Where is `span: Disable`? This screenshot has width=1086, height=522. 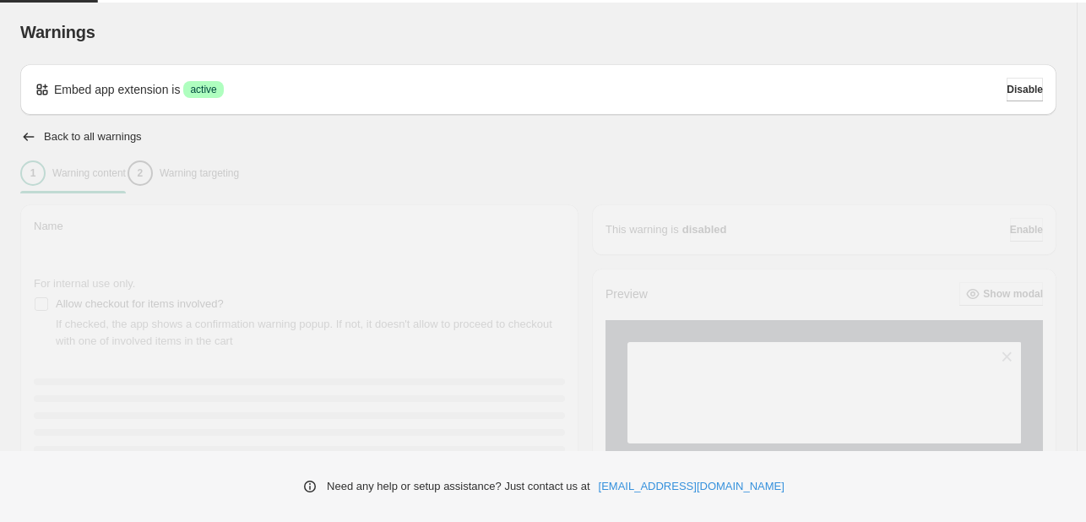 span: Disable is located at coordinates (1024, 90).